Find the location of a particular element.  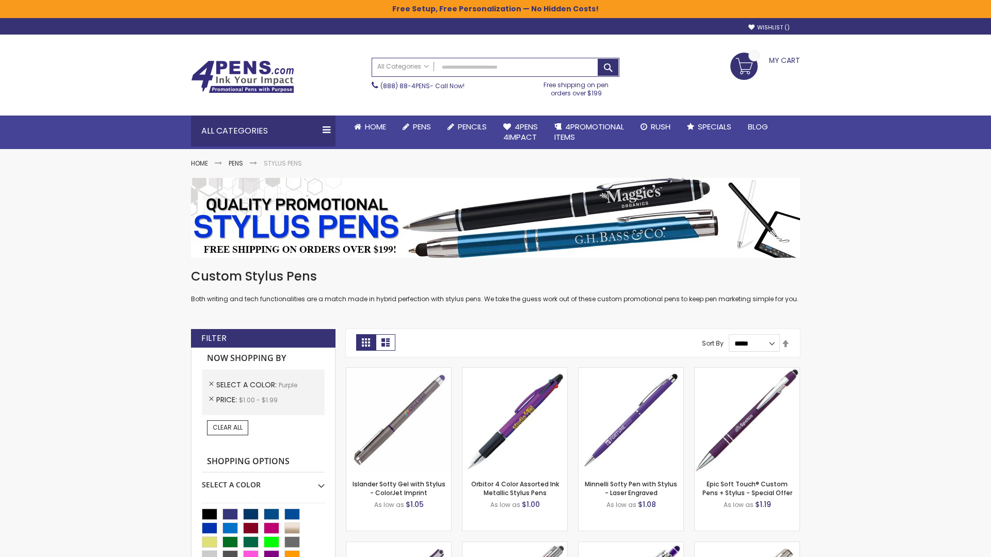

img: Orbitor 4 Color Assorted Ink Metallic Stylus Pens-Purple is located at coordinates (514, 420).